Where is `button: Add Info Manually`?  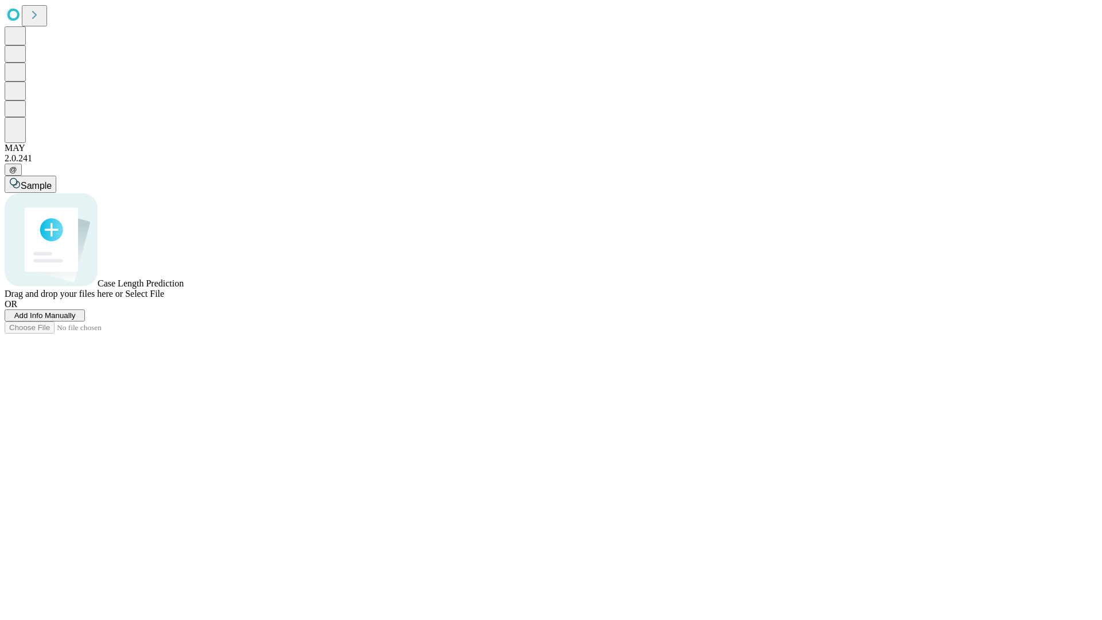 button: Add Info Manually is located at coordinates (45, 315).